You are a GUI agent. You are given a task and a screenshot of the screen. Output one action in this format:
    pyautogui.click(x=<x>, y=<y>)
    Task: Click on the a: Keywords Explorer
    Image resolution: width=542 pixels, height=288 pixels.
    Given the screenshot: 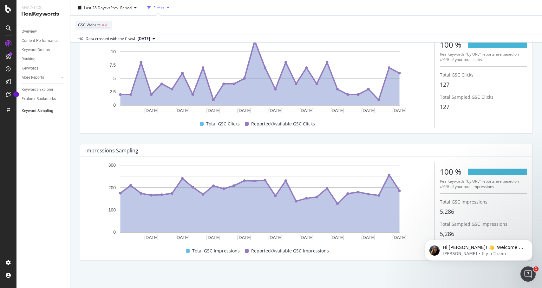 What is the action you would take?
    pyautogui.click(x=43, y=89)
    